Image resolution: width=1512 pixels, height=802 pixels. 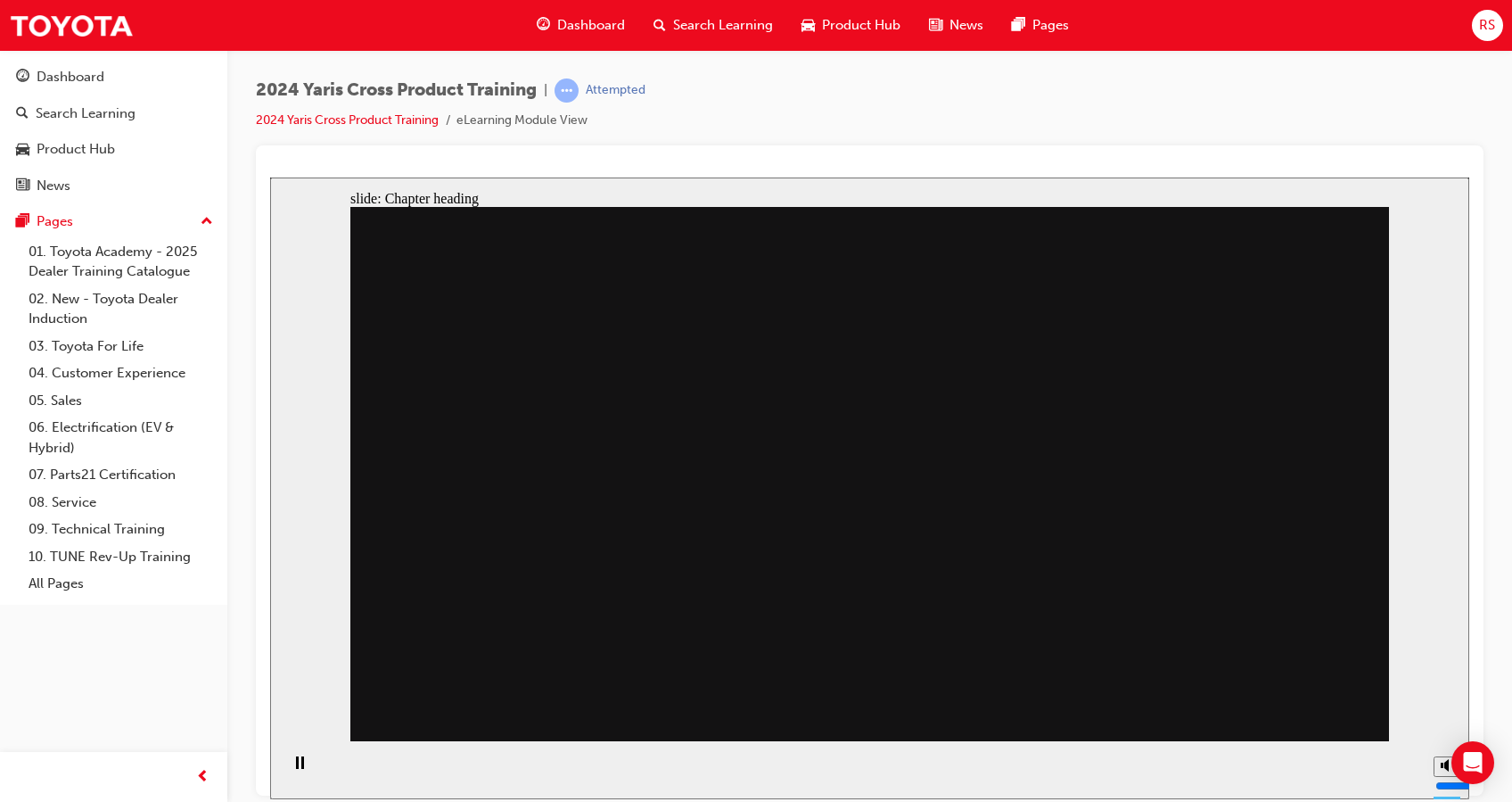 What do you see at coordinates (113, 131) in the screenshot?
I see `button: DashboardSearch LearningProduct HubNews` at bounding box center [113, 131].